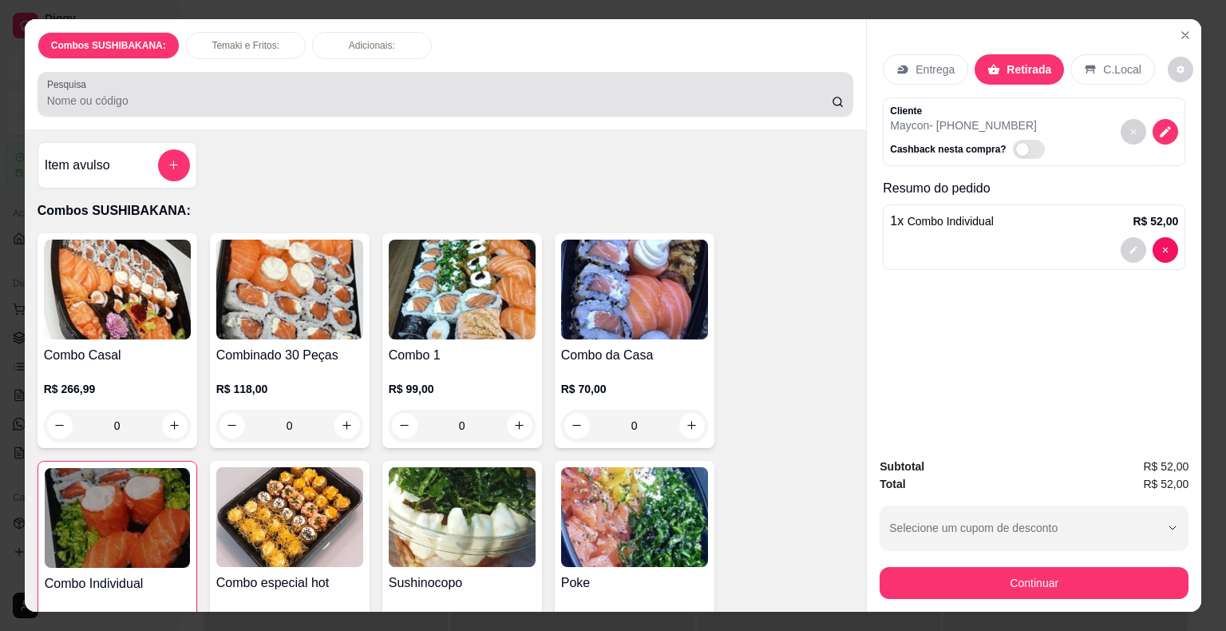  I want to click on span: Combo Individual, so click(951, 221).